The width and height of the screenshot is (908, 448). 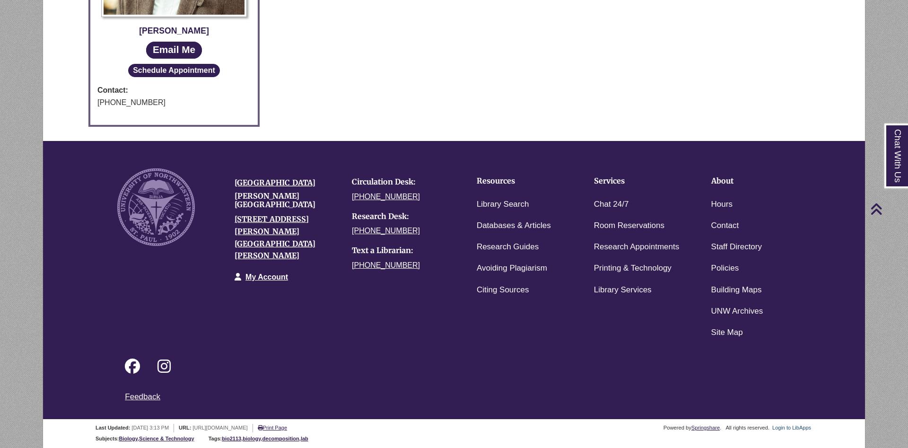 What do you see at coordinates (164, 366) in the screenshot?
I see `i: Follow on Instagram` at bounding box center [164, 366].